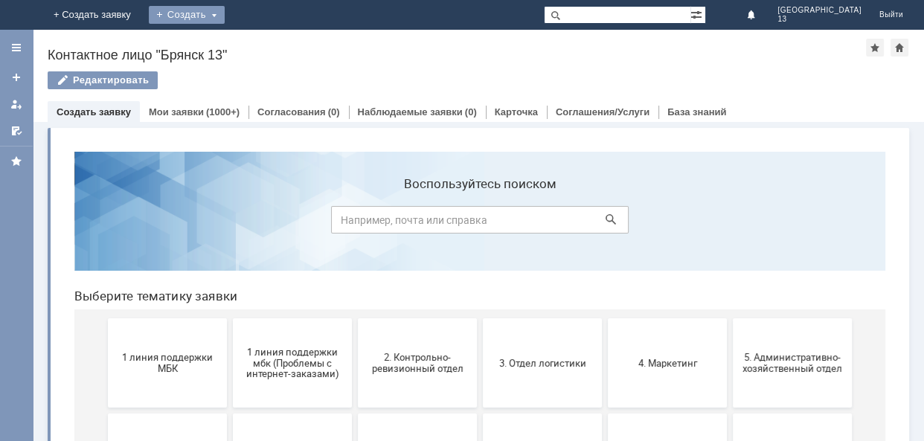 This screenshot has width=924, height=441. What do you see at coordinates (187, 15) in the screenshot?
I see `div: Создать` at bounding box center [187, 15].